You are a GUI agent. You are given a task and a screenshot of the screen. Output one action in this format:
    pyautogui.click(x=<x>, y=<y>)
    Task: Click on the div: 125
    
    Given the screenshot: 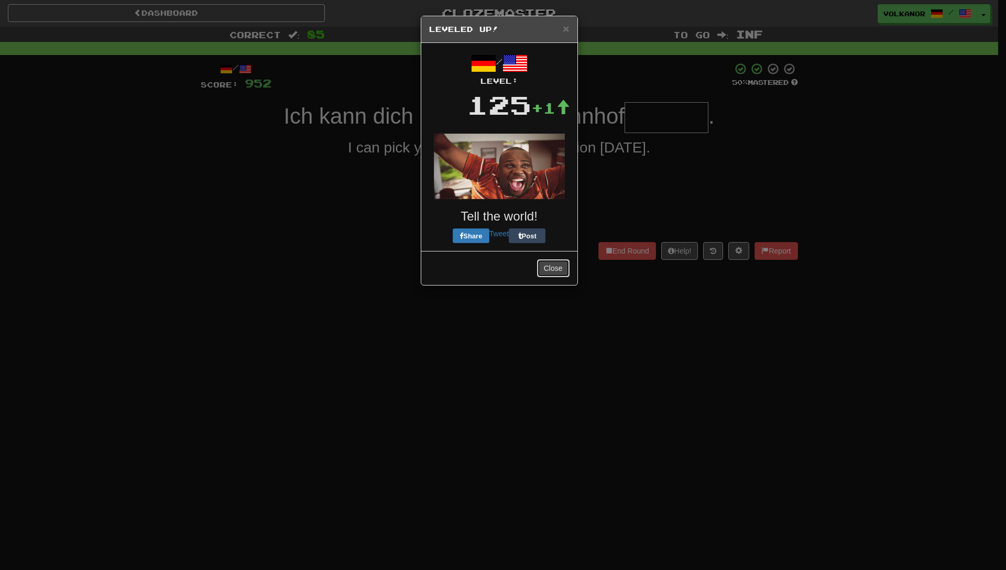 What is the action you would take?
    pyautogui.click(x=499, y=105)
    